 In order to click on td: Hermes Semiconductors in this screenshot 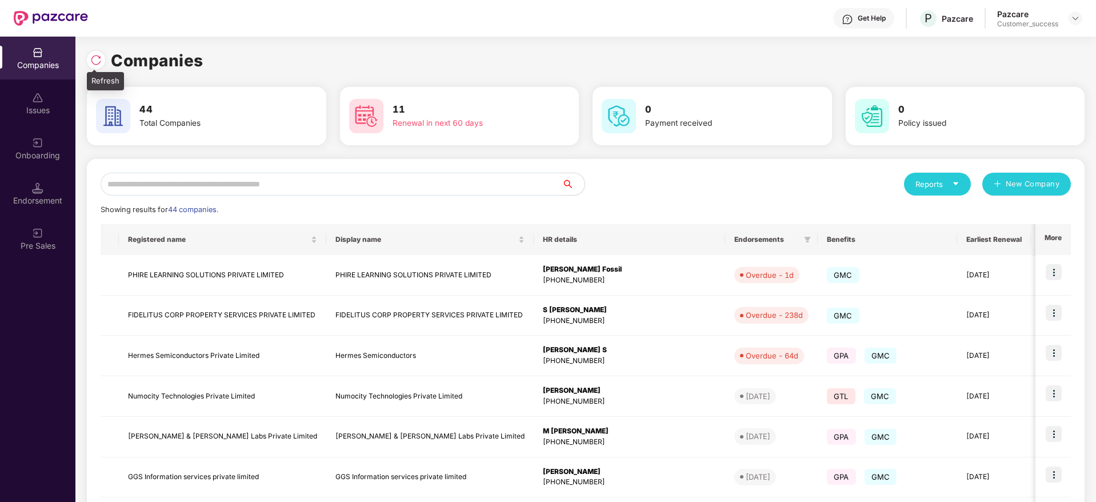, I will do `click(430, 356)`.